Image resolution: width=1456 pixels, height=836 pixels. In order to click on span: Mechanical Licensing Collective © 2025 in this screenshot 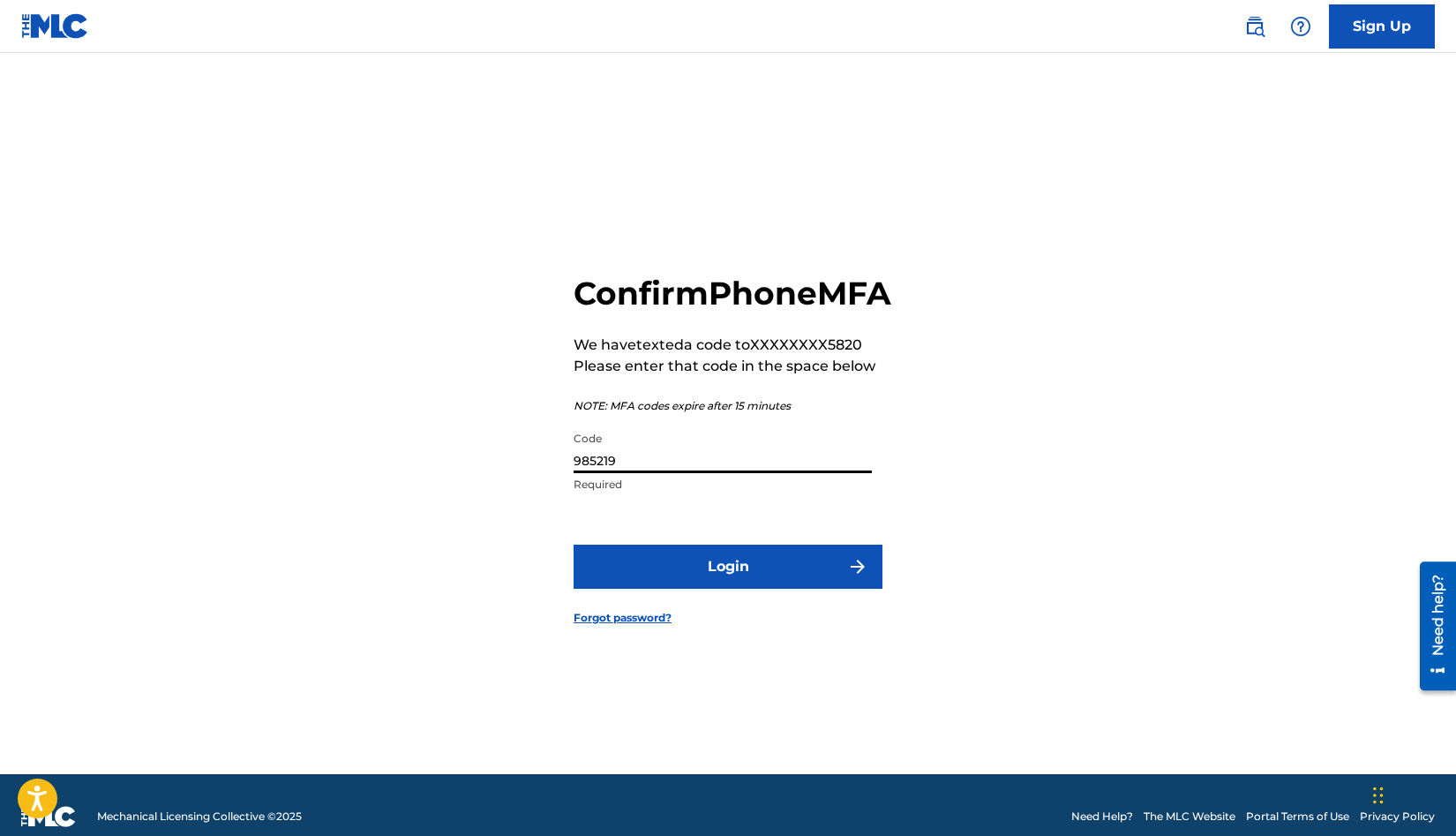, I will do `click(199, 817)`.